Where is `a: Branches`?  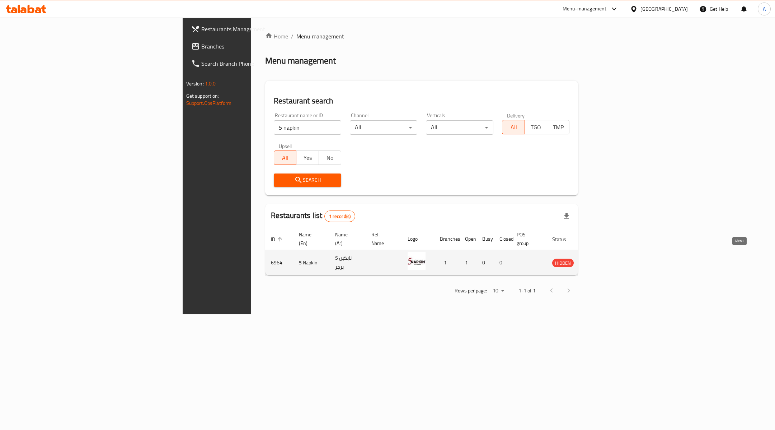 a: Branches is located at coordinates (249, 46).